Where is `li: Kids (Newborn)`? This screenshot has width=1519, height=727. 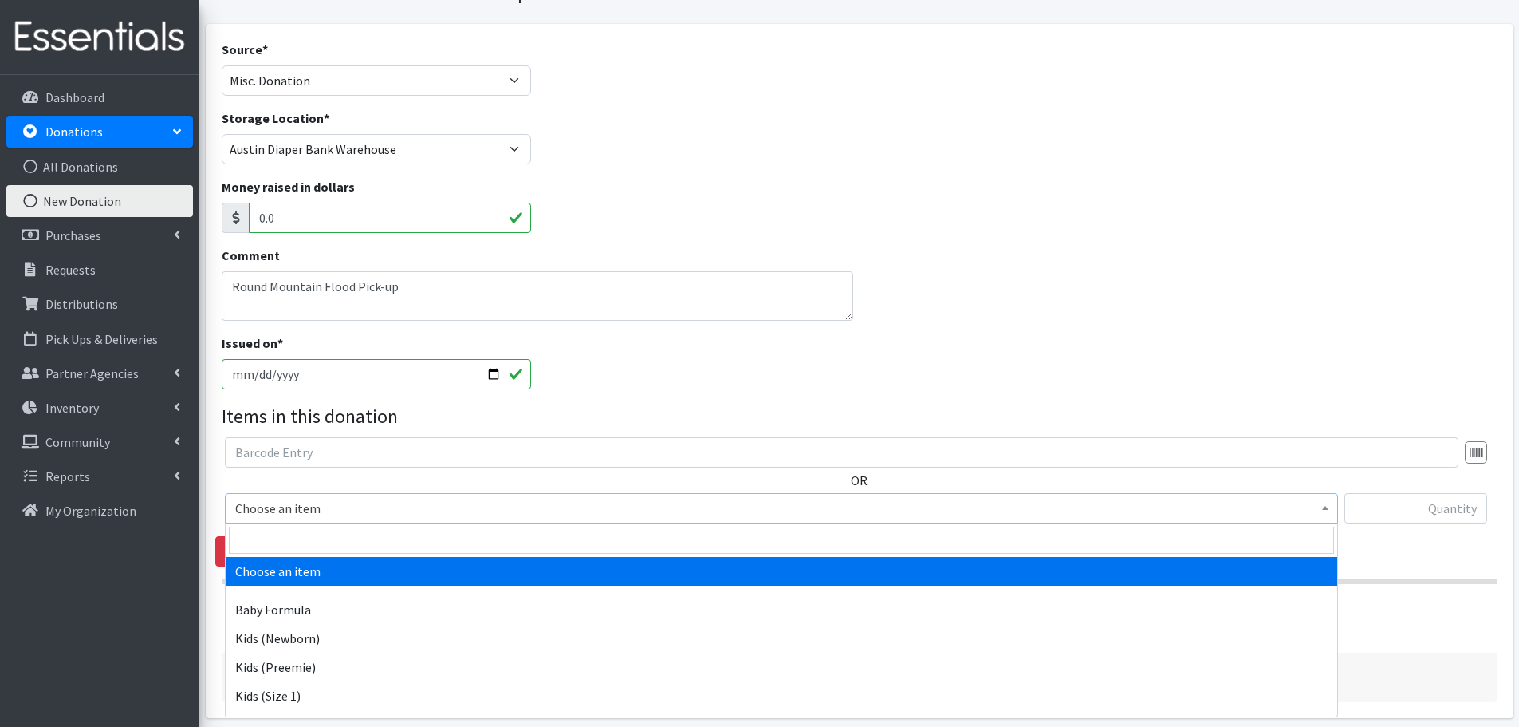 li: Kids (Newborn) is located at coordinates (782, 638).